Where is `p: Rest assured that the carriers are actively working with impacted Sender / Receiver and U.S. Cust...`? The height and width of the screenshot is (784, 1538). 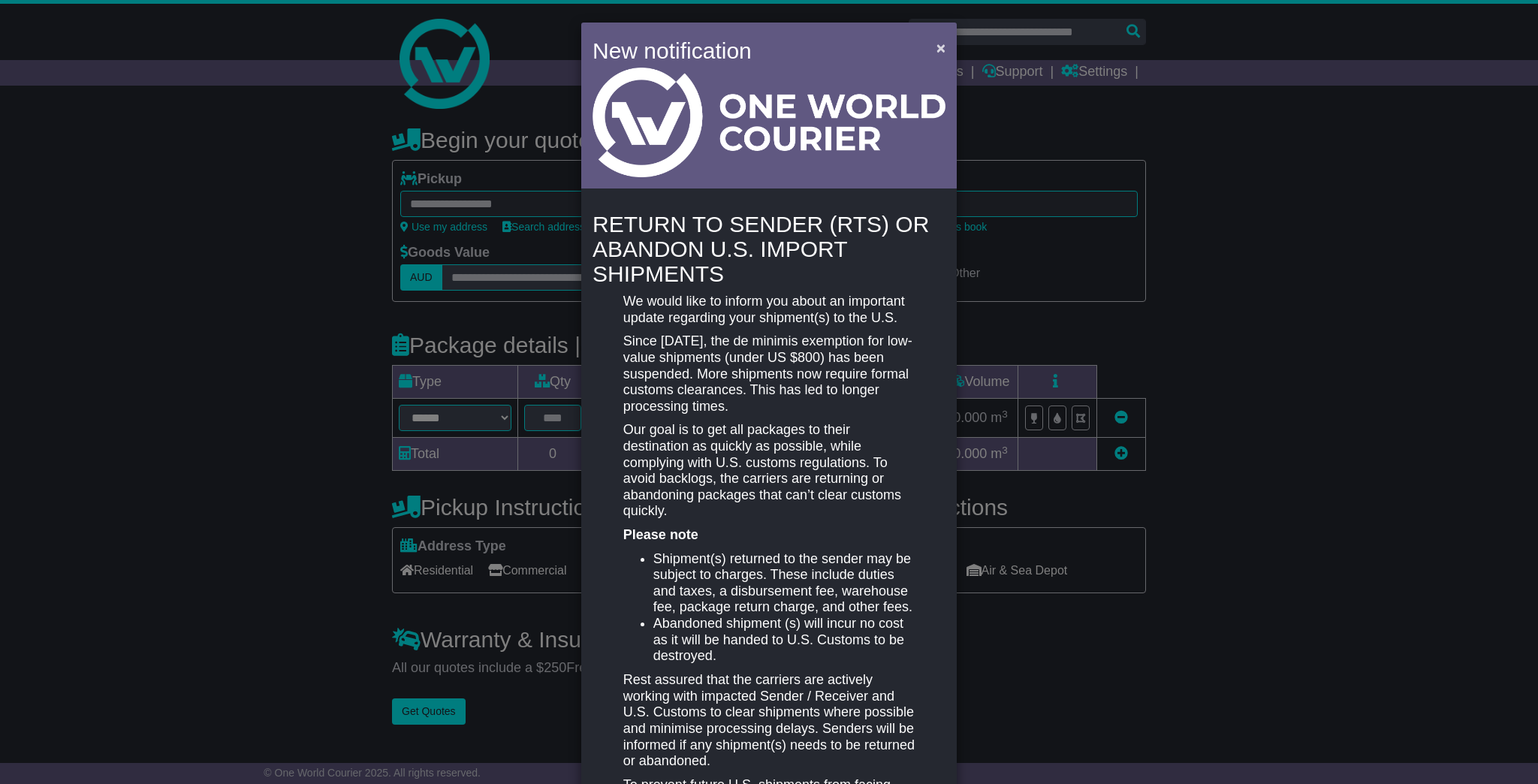
p: Rest assured that the carriers are actively working with impacted Sender / Receiver and U.S. Cust... is located at coordinates (769, 721).